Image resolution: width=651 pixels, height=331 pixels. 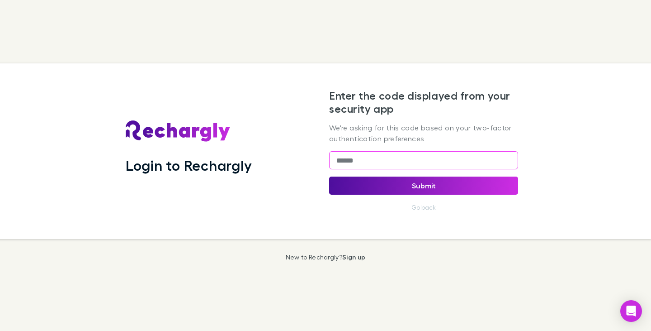 I want to click on p: We're asking for this code based on your two-factor authentication preferences, so click(x=424, y=133).